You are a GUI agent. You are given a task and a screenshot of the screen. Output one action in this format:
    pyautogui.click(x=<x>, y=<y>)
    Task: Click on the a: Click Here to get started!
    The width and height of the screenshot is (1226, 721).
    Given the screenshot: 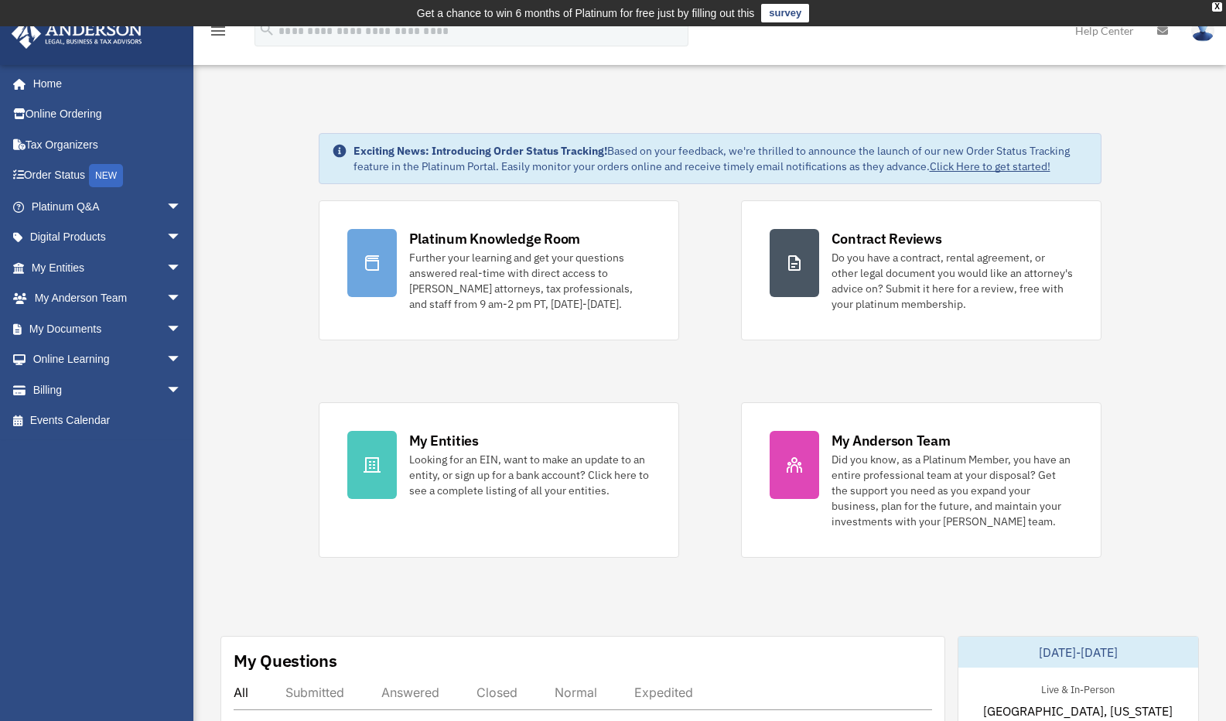 What is the action you would take?
    pyautogui.click(x=990, y=166)
    